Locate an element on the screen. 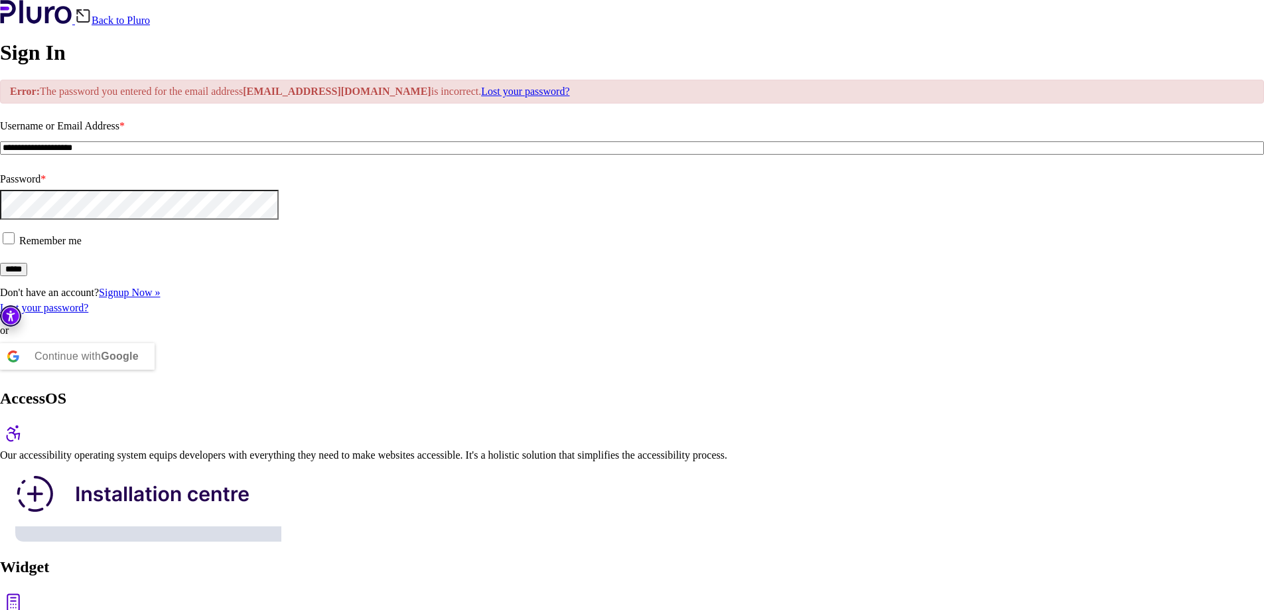 The height and width of the screenshot is (610, 1264). div: Continue with is located at coordinates (86, 356).